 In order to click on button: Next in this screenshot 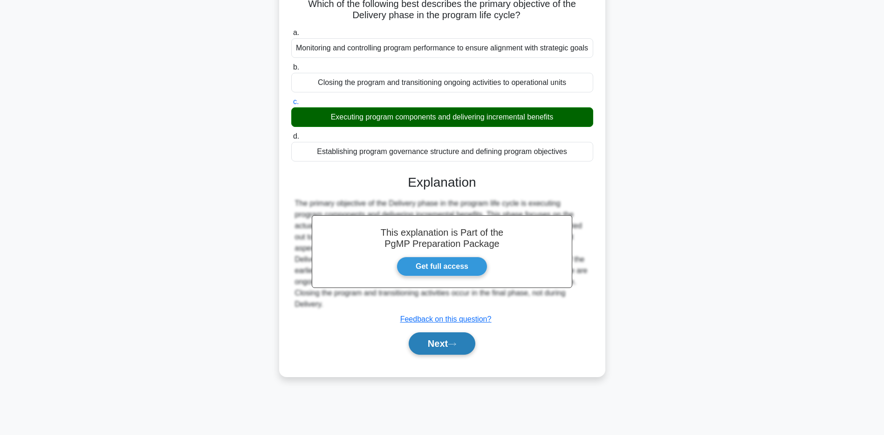, I will do `click(442, 343)`.